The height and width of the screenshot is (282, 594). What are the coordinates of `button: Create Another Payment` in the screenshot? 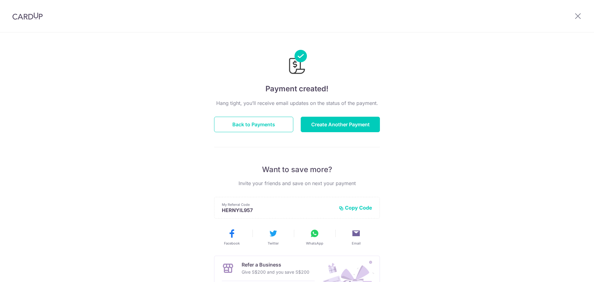 It's located at (340, 124).